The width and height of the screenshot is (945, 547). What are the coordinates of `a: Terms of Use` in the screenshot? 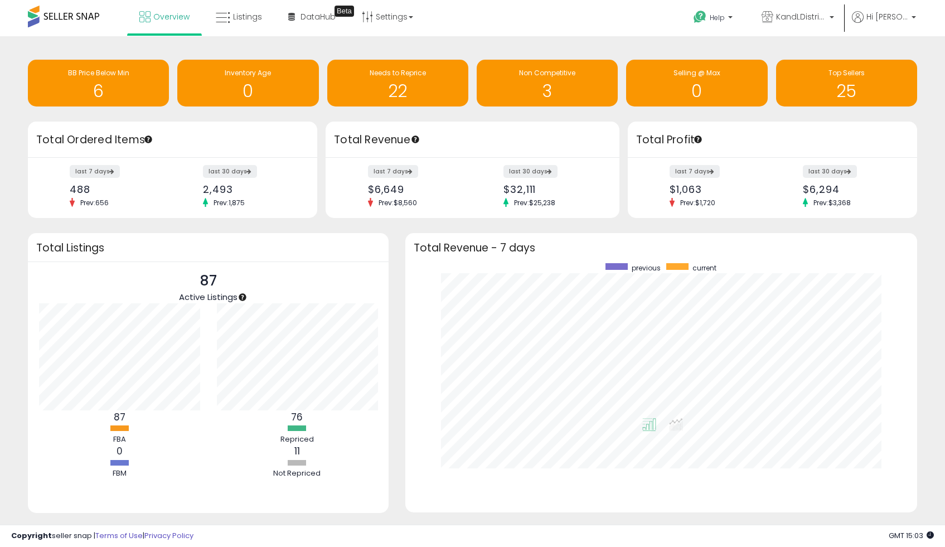 It's located at (119, 535).